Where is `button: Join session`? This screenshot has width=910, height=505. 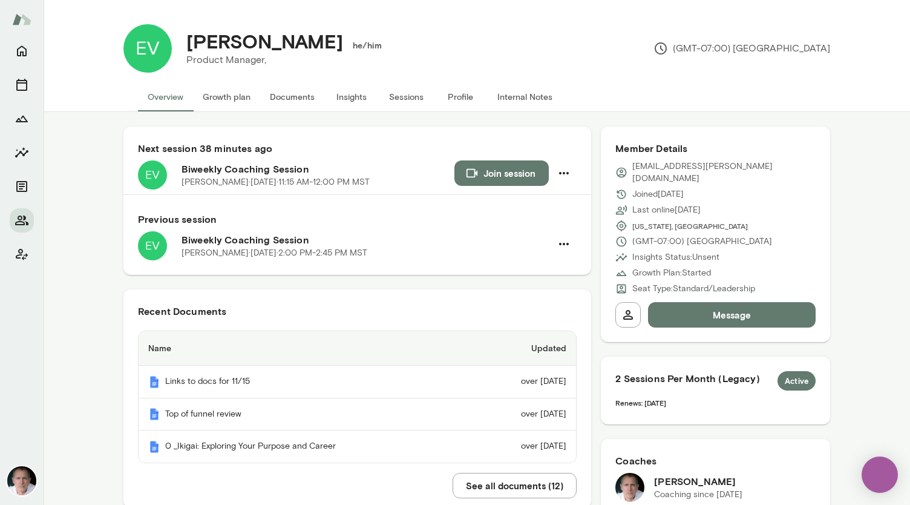
button: Join session is located at coordinates (502, 173).